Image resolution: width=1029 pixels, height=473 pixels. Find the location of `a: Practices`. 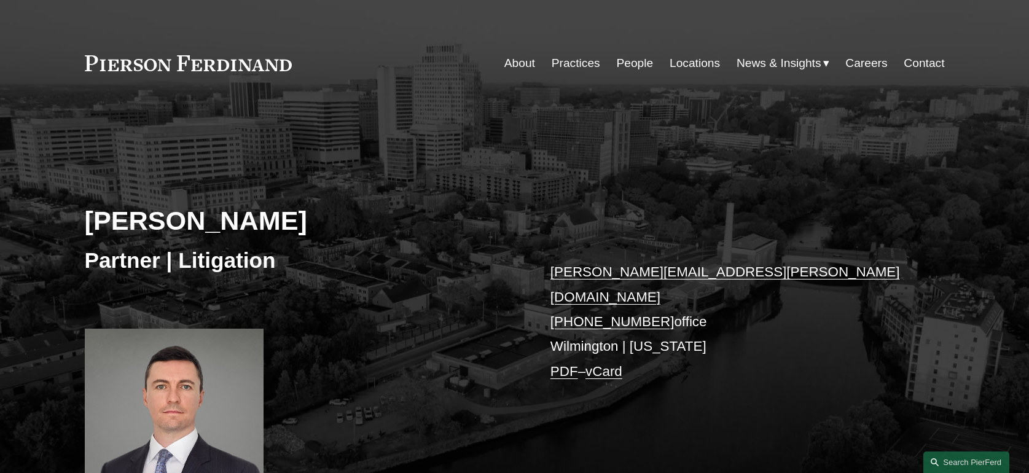

a: Practices is located at coordinates (576, 63).